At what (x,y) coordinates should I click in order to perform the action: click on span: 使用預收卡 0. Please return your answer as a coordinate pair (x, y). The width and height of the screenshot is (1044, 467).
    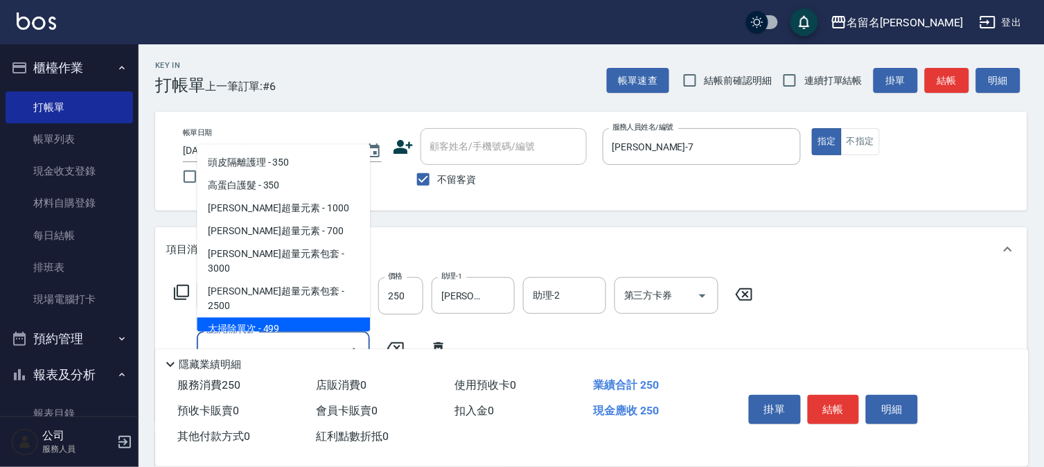
    Looking at the image, I should click on (485, 384).